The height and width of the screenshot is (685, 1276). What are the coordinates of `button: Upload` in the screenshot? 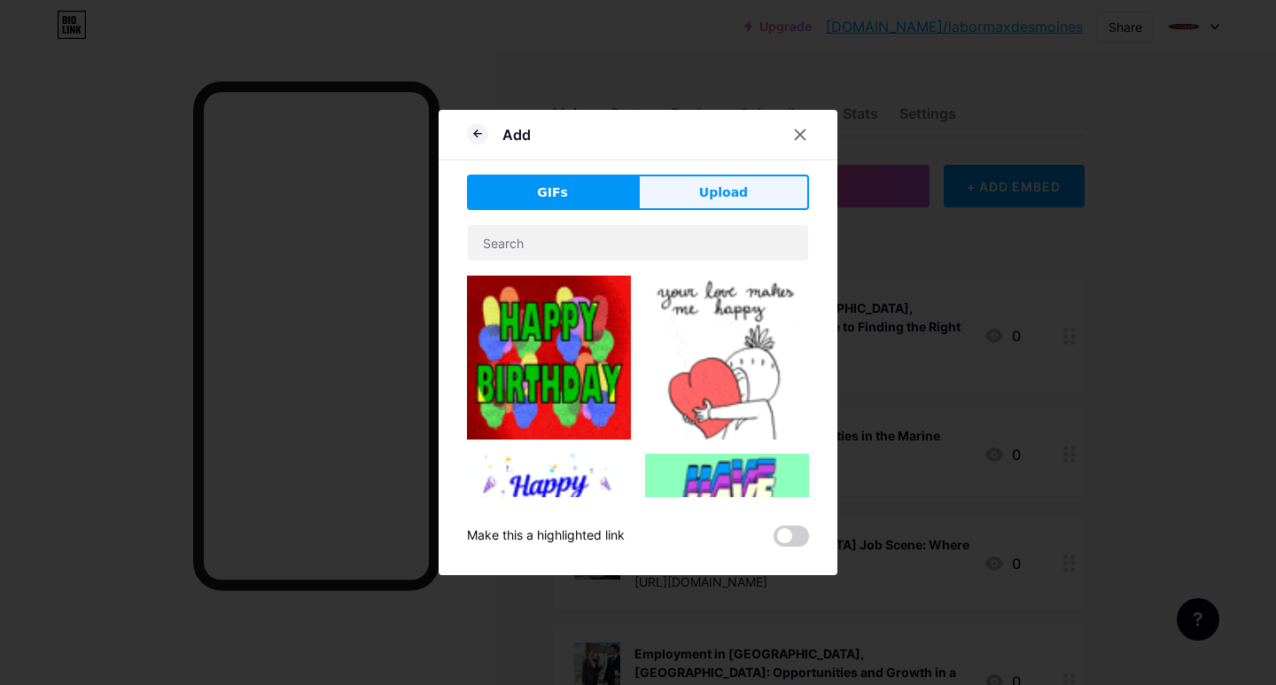 It's located at (723, 192).